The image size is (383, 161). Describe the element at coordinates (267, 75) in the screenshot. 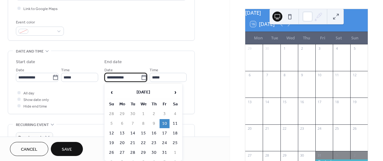

I see `div: 7` at that location.